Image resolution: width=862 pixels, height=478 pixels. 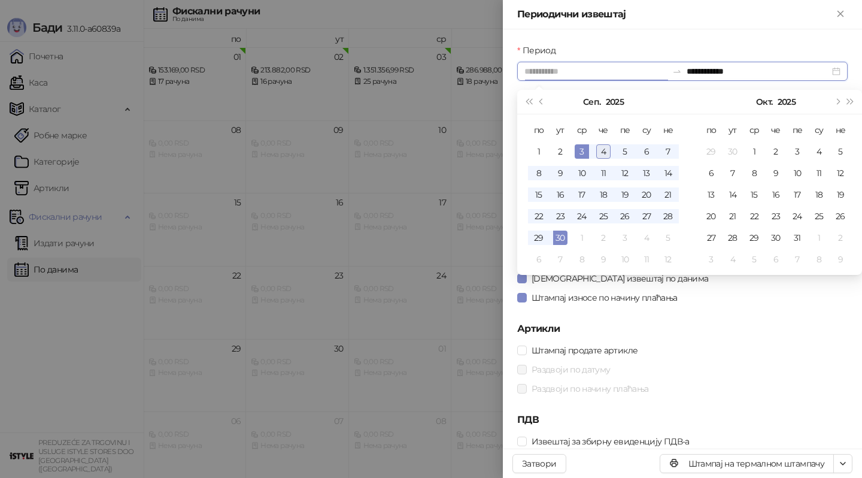 What do you see at coordinates (603, 130) in the screenshot?
I see `th: че` at bounding box center [603, 130].